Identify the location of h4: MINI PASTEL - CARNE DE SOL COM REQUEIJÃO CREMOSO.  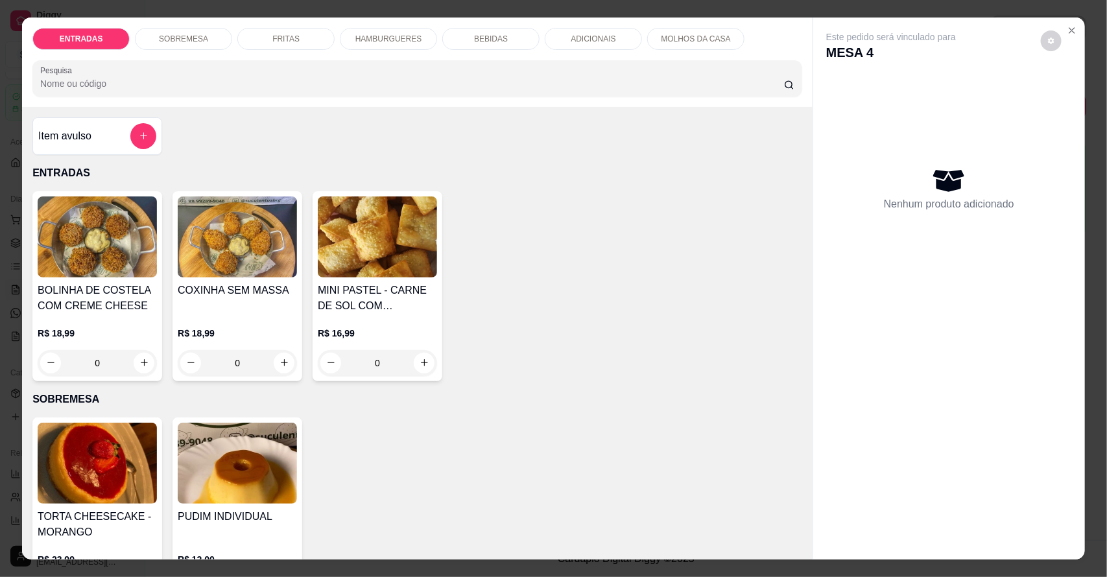
(377, 298).